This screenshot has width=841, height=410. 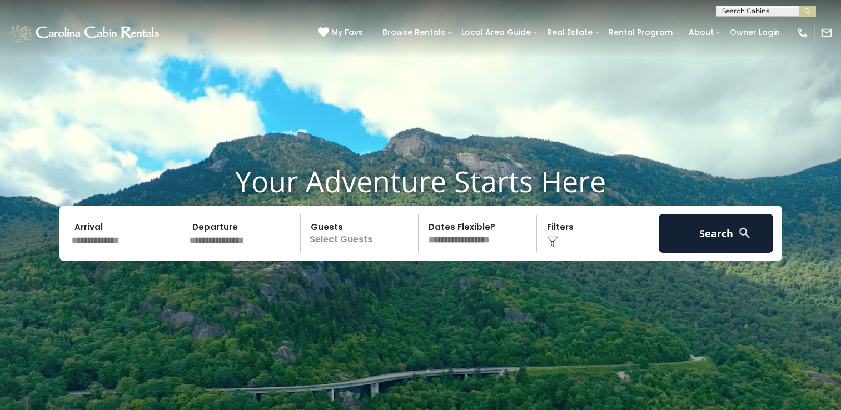 What do you see at coordinates (716, 233) in the screenshot?
I see `button: Search` at bounding box center [716, 233].